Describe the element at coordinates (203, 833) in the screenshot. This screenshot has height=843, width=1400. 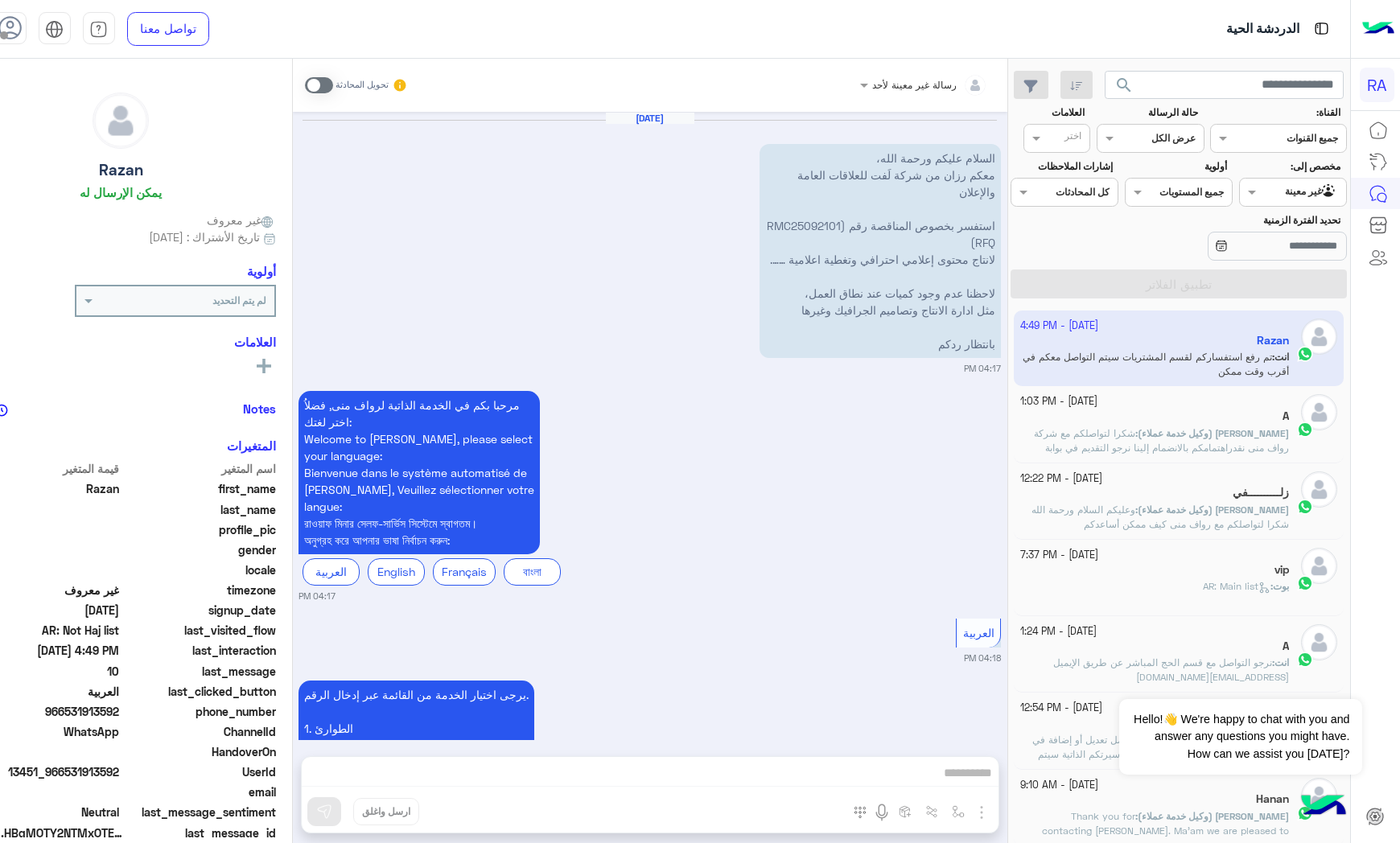
I see `span: last_message_id` at that location.